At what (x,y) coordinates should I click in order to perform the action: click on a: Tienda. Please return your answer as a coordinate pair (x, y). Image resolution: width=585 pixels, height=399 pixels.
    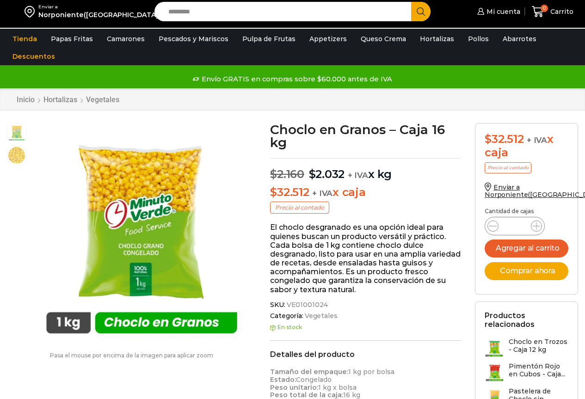
    Looking at the image, I should click on (25, 39).